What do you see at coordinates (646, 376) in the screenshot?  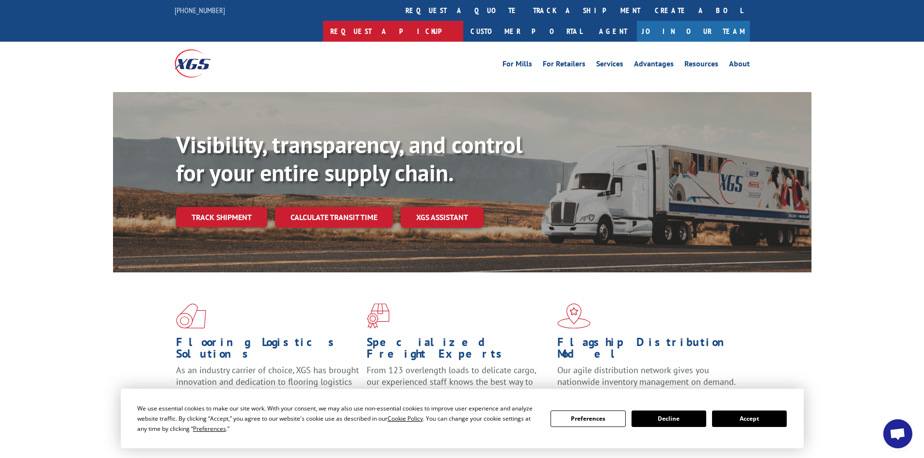 I see `span: Our agile distribution network gives you nationwide inventory management on demand.` at bounding box center [646, 376].